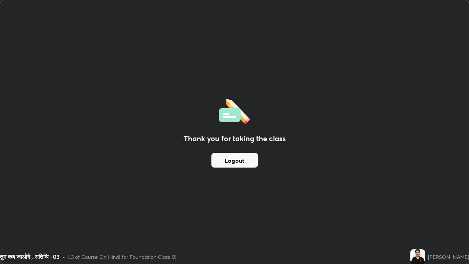  What do you see at coordinates (235, 160) in the screenshot?
I see `button: Logout` at bounding box center [235, 160].